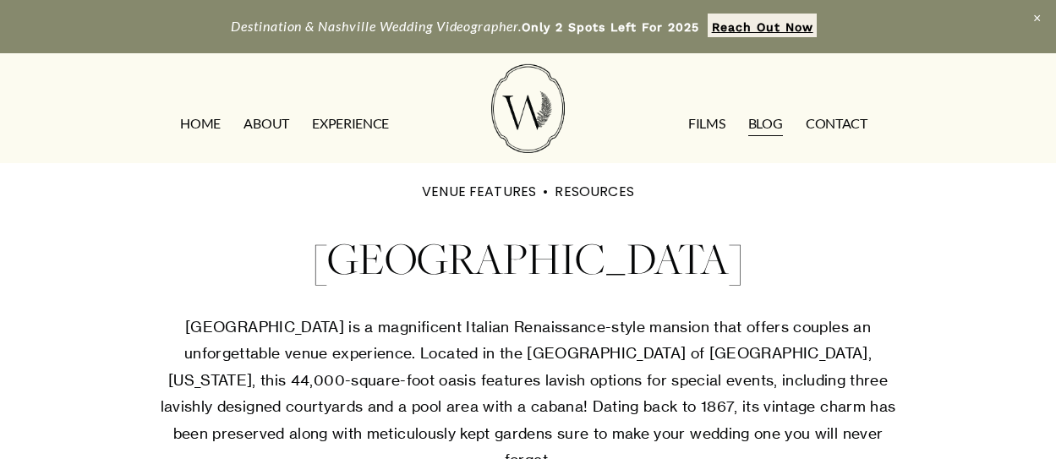  Describe the element at coordinates (200, 124) in the screenshot. I see `a: HOME` at that location.